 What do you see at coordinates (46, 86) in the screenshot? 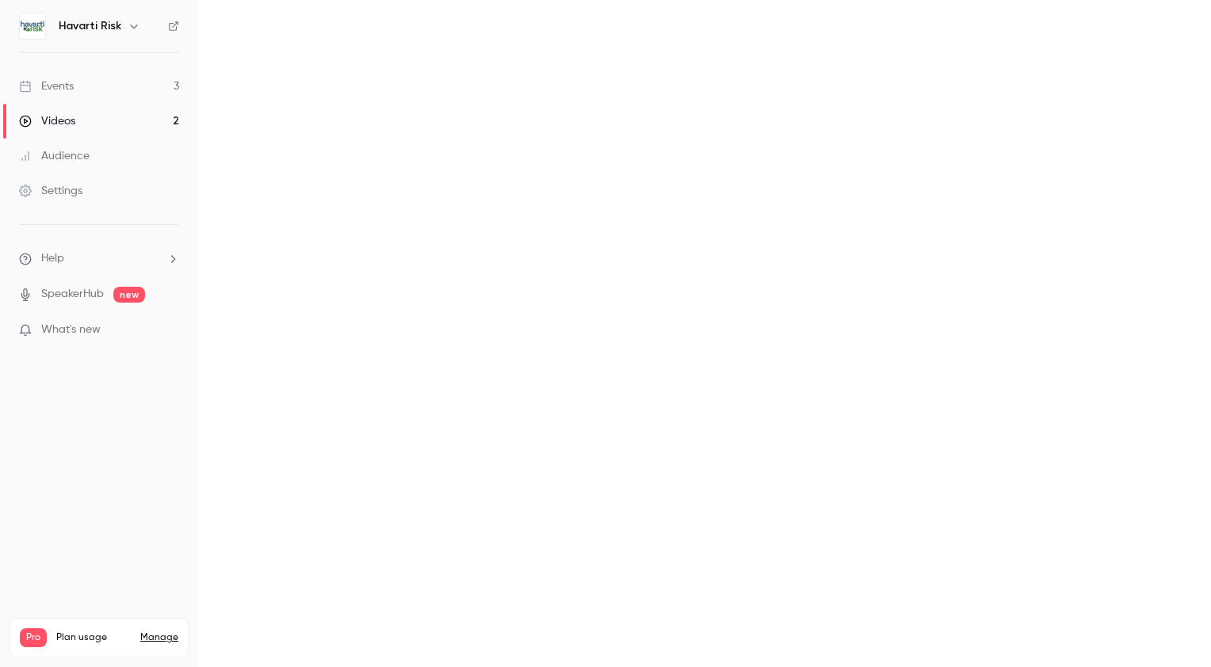
I see `div: Events` at bounding box center [46, 86].